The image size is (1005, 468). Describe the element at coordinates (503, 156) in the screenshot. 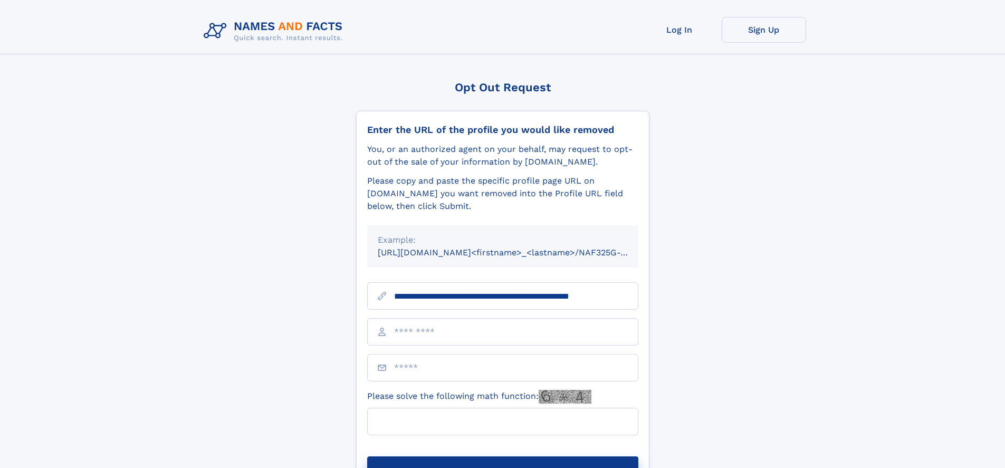

I see `div: You, or an authorized agent on your behalf, may request to opt-out of the sale of your informatio...` at that location.